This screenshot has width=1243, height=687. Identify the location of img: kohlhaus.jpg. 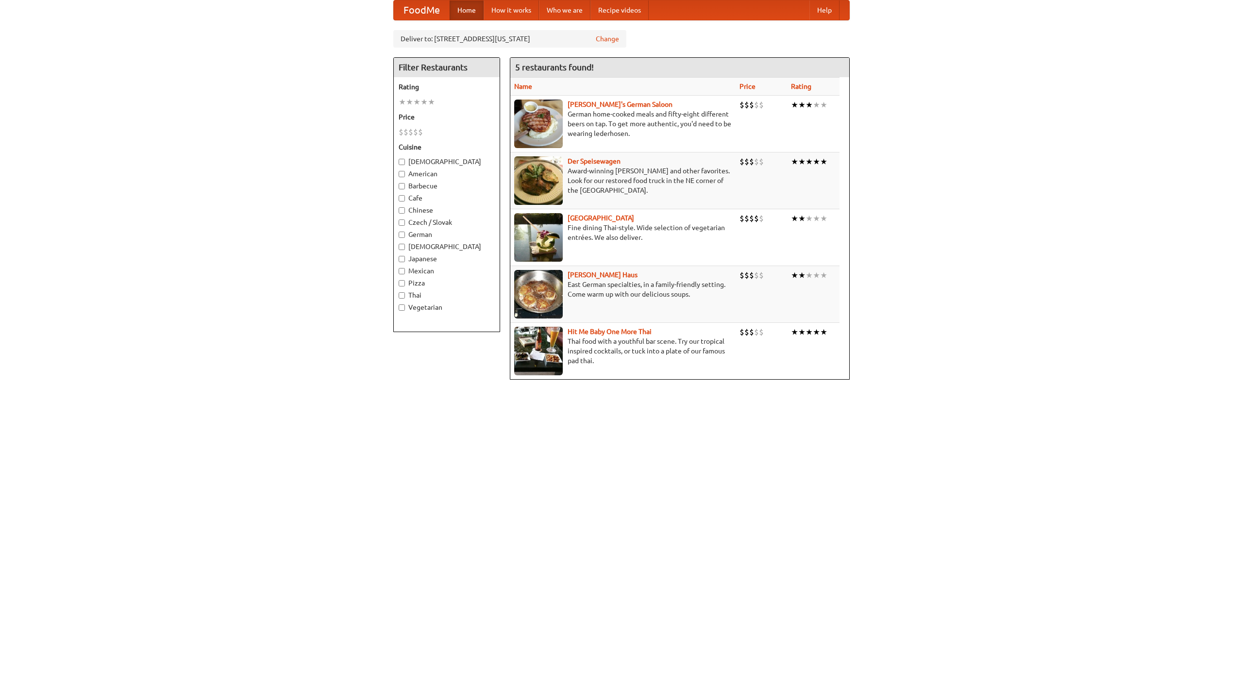
(538, 294).